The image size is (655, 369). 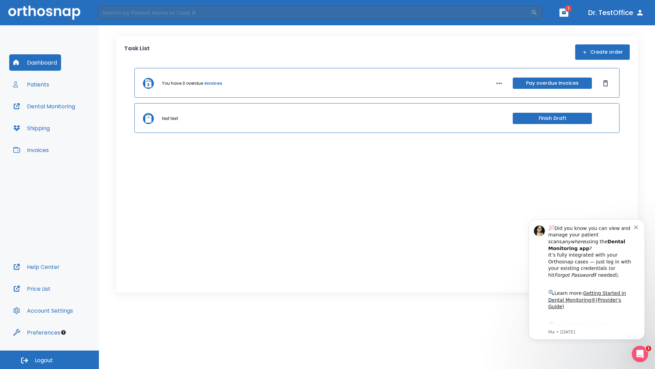 What do you see at coordinates (73, 41) in the screenshot?
I see `div: Did you know you can view and manage your patient scans using the ? It’s fully integrated with yo...` at bounding box center [73, 41].